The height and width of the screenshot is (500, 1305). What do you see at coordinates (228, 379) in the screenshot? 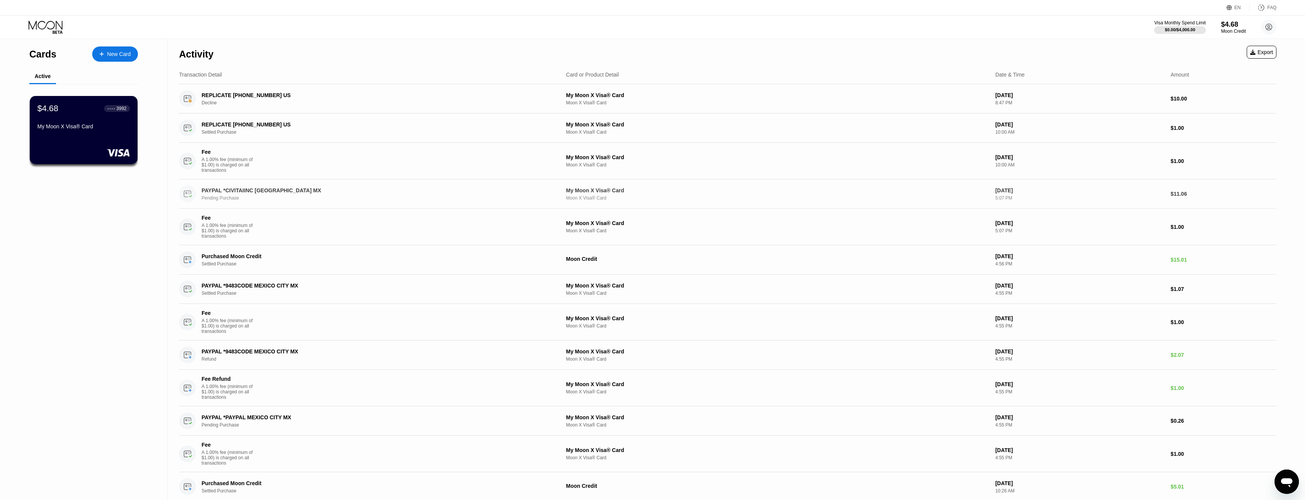
I see `div: Fee Refund` at bounding box center [228, 379].